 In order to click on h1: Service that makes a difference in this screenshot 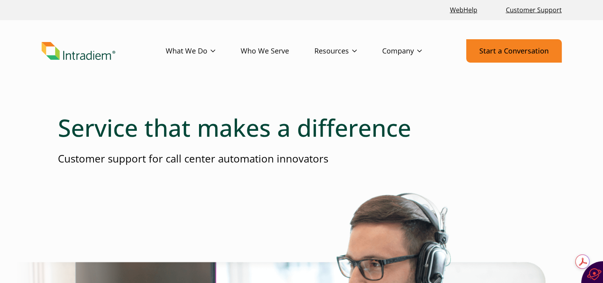, I will do `click(302, 128)`.